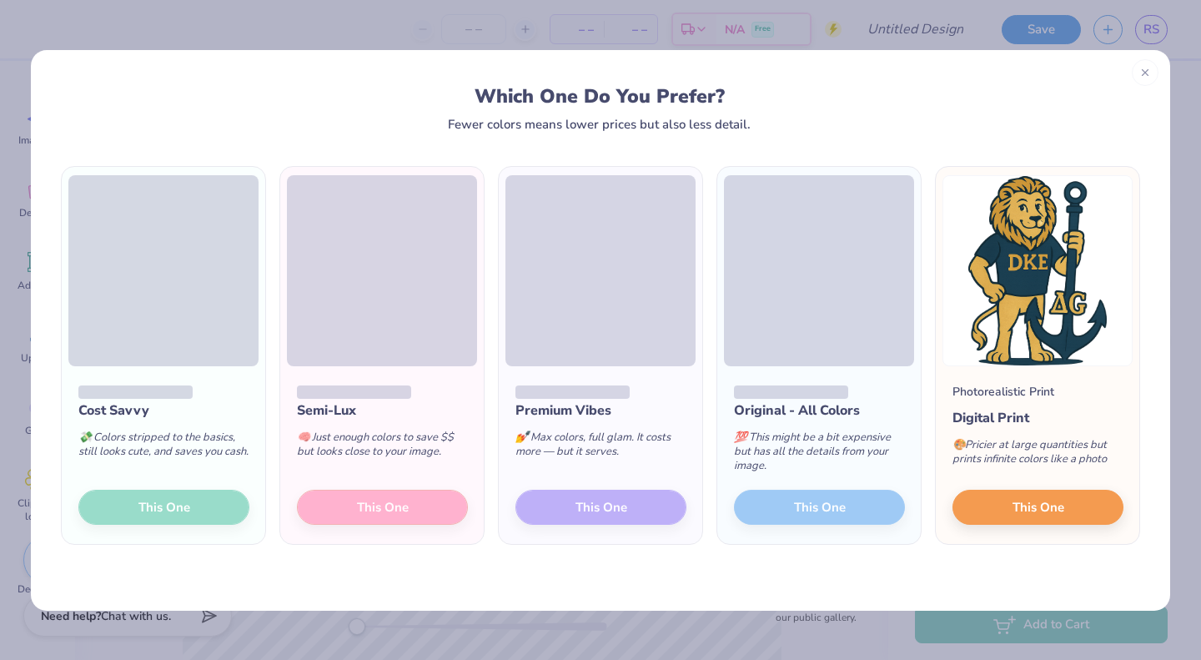 Image resolution: width=1201 pixels, height=660 pixels. I want to click on div: Which One Do You Prefer?, so click(600, 96).